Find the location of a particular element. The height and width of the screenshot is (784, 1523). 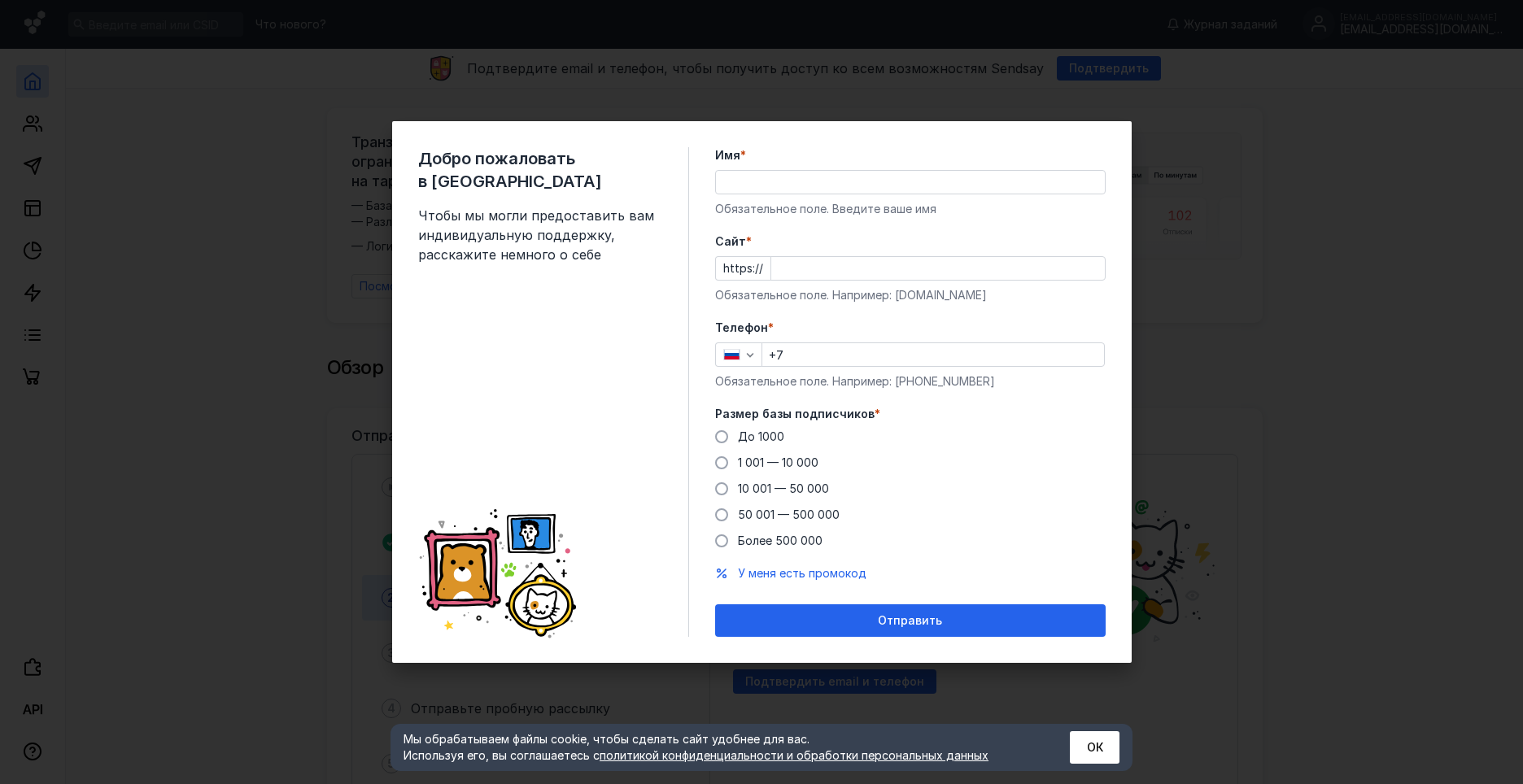

span: Телефон is located at coordinates (742, 328).